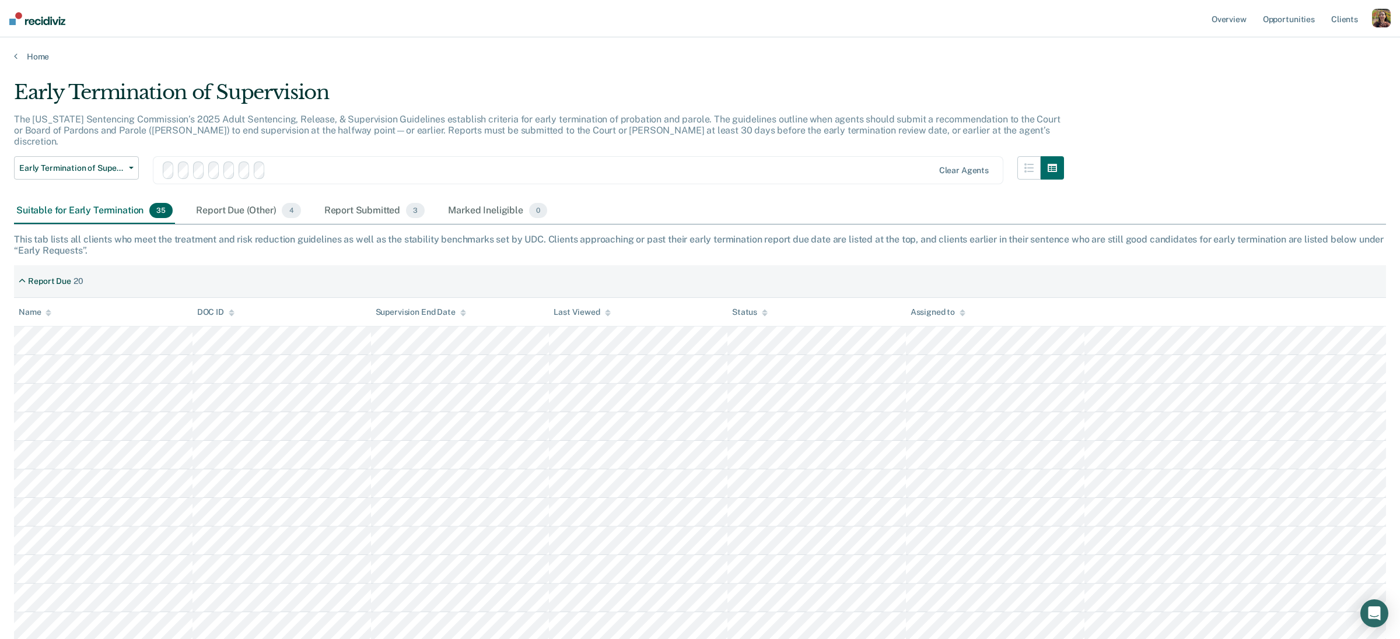  I want to click on button: Early Termination of Supervision, so click(76, 168).